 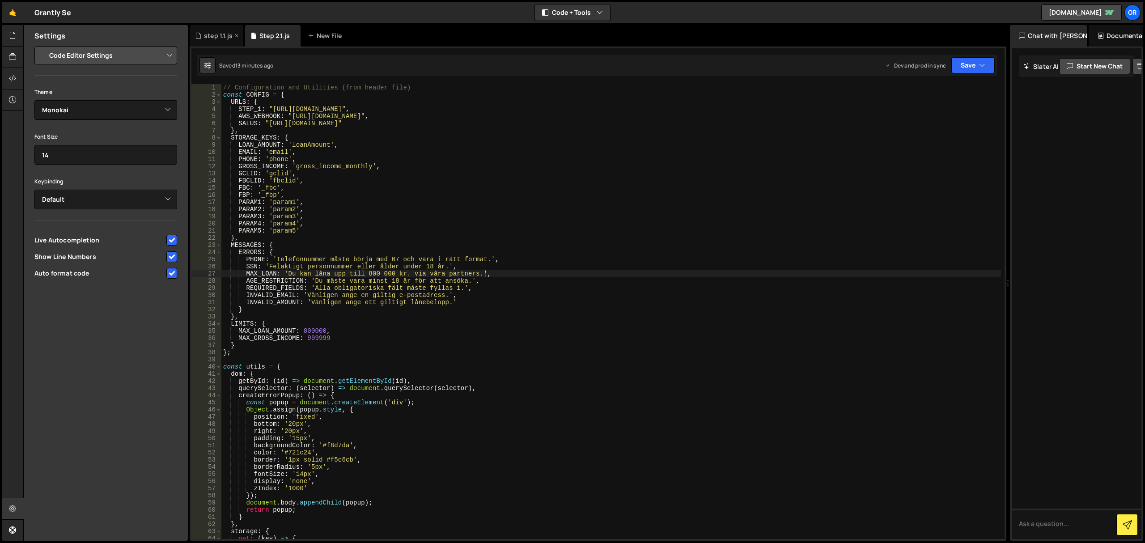 I want to click on div: 3, so click(x=206, y=102).